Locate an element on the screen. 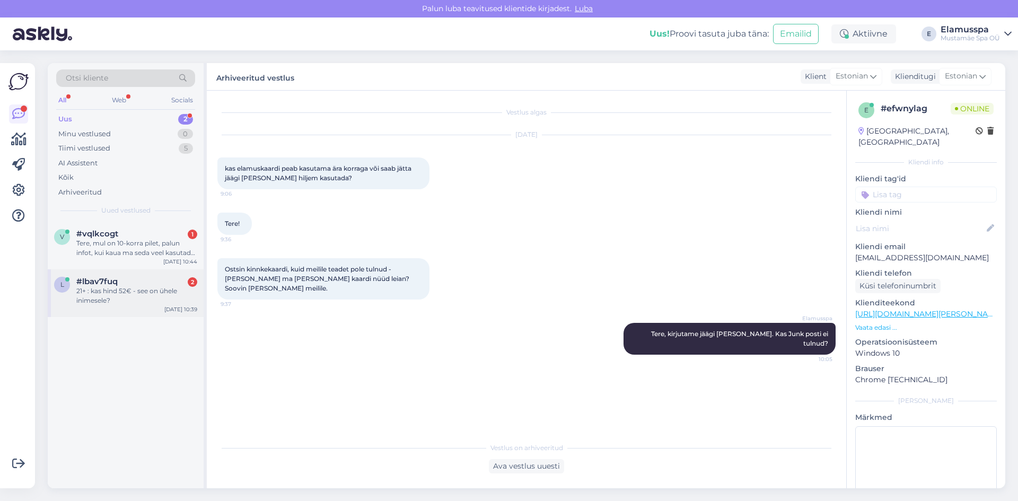  div: E is located at coordinates (929, 34).